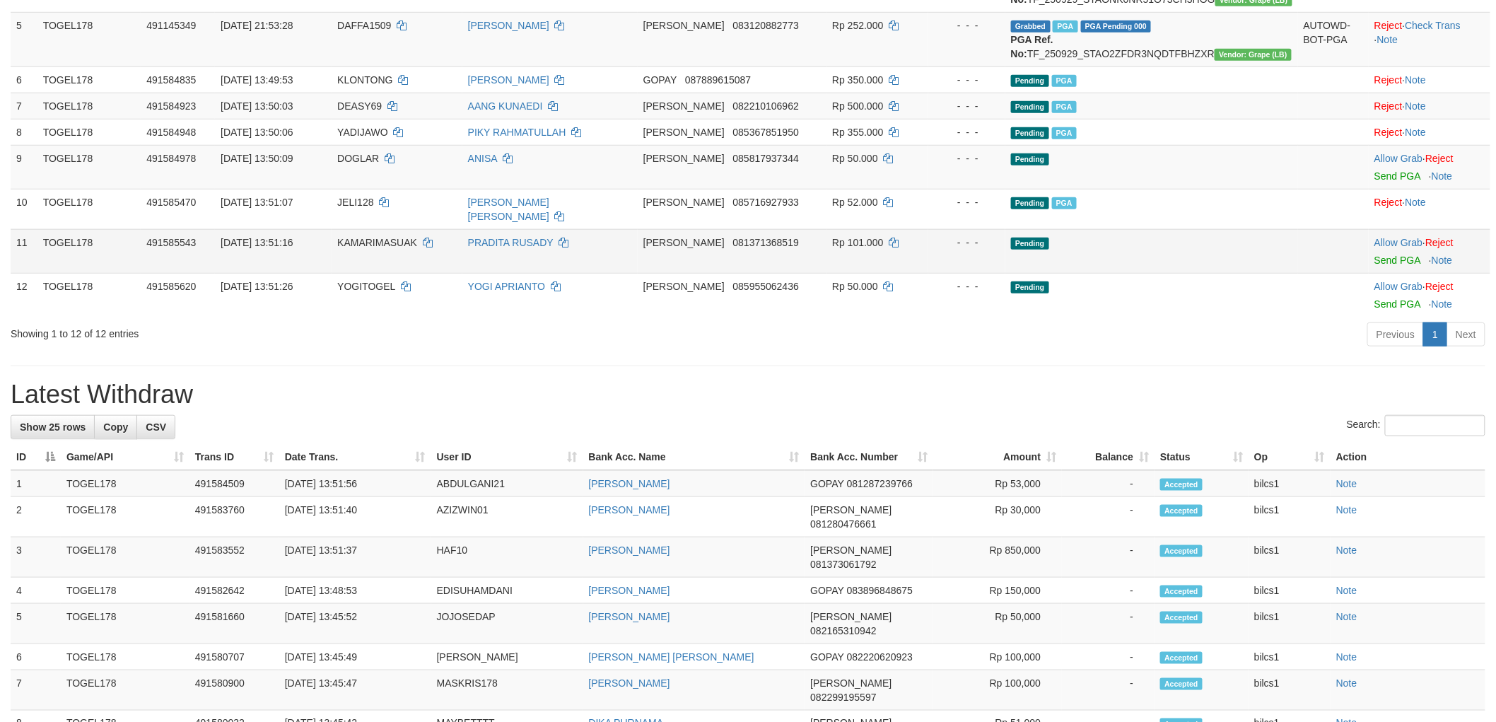 The image size is (1496, 722). What do you see at coordinates (855, 286) in the screenshot?
I see `span: Rp 50.000` at bounding box center [855, 286].